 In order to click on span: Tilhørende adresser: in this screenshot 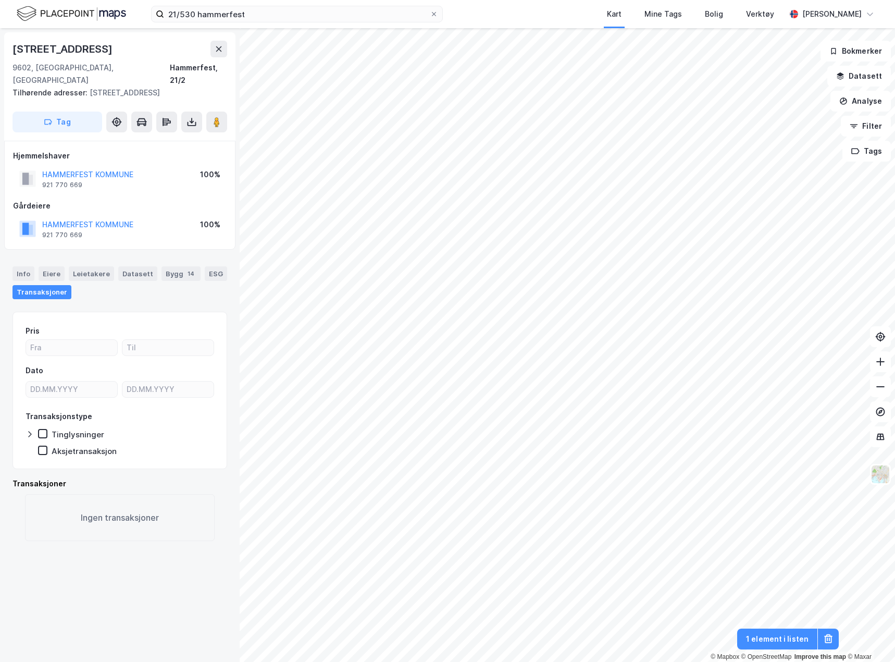, I will do `click(51, 92)`.